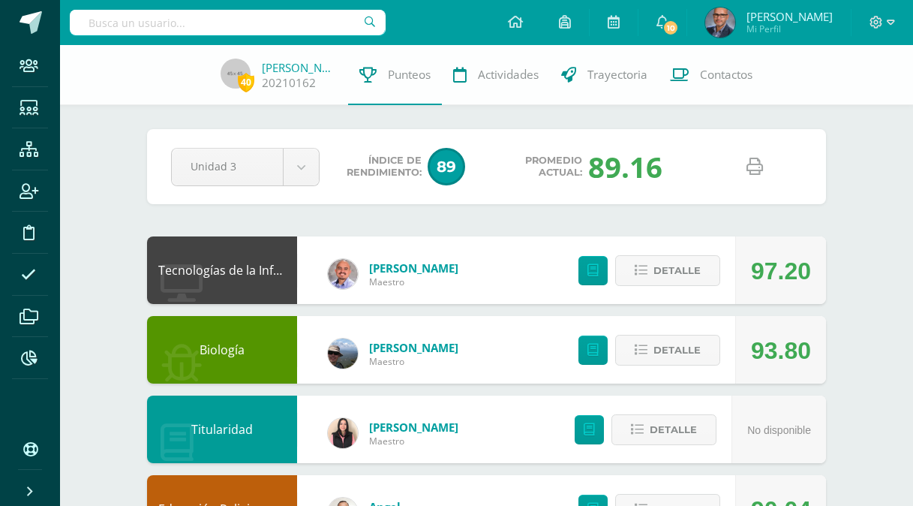 The height and width of the screenshot is (506, 913). Describe the element at coordinates (384, 167) in the screenshot. I see `span: Índice de Rendimiento:` at that location.